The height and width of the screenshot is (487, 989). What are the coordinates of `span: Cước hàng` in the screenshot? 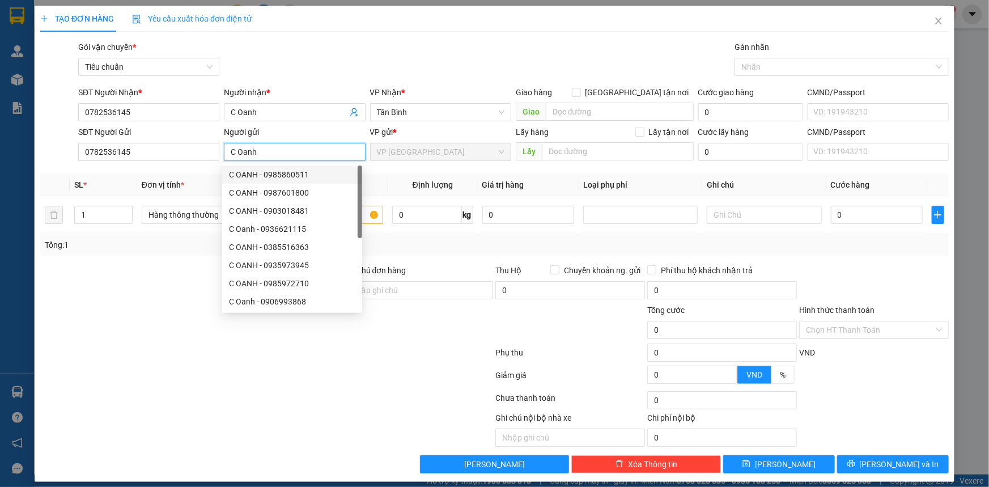 It's located at (850, 185).